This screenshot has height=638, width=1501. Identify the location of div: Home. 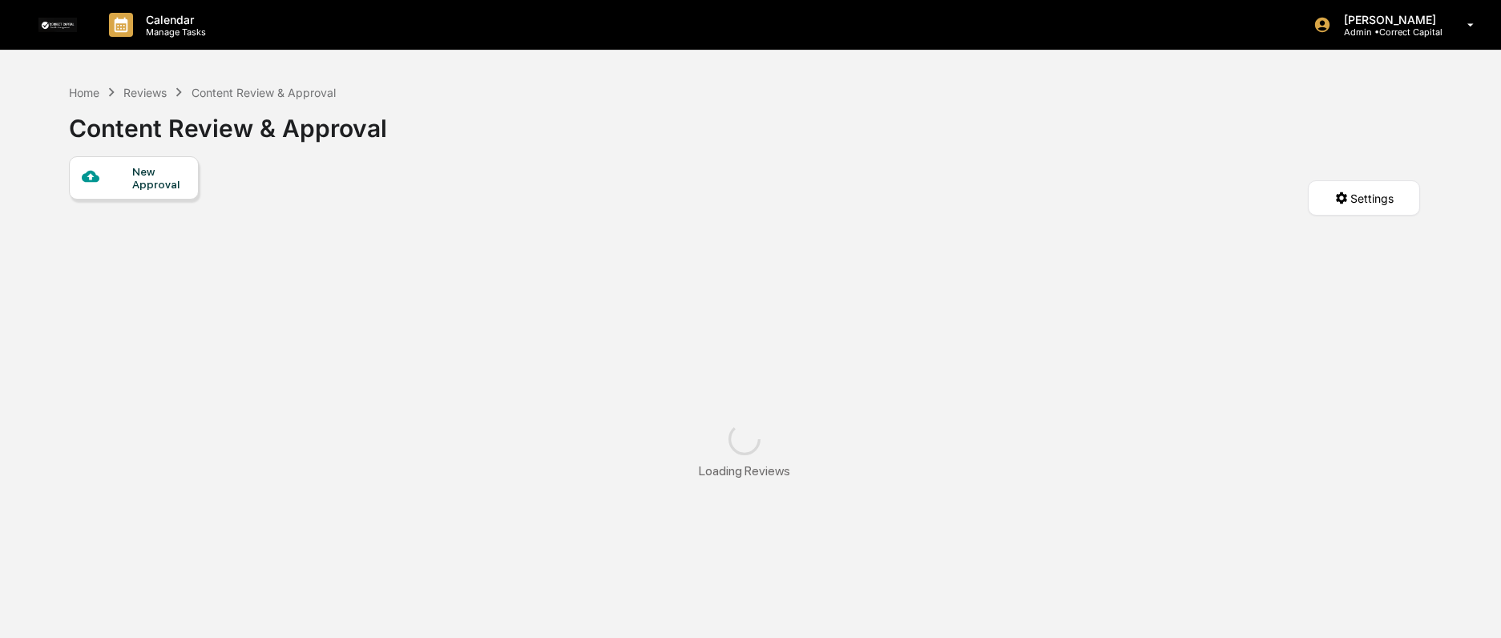
(84, 92).